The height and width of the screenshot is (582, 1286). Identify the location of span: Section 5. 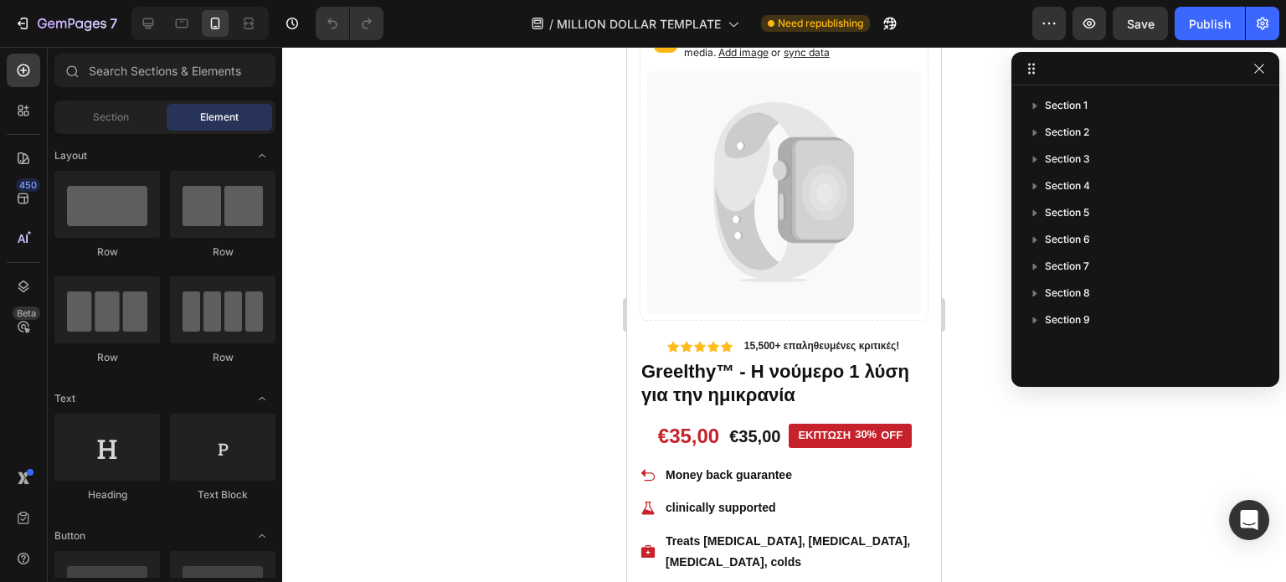
(1067, 213).